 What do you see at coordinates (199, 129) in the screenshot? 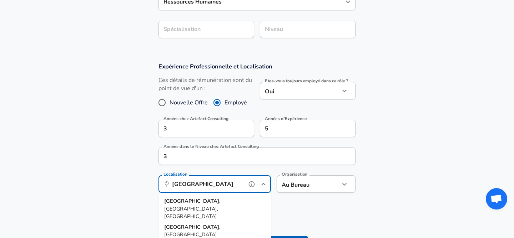
I see `input: 0` at bounding box center [199, 129].